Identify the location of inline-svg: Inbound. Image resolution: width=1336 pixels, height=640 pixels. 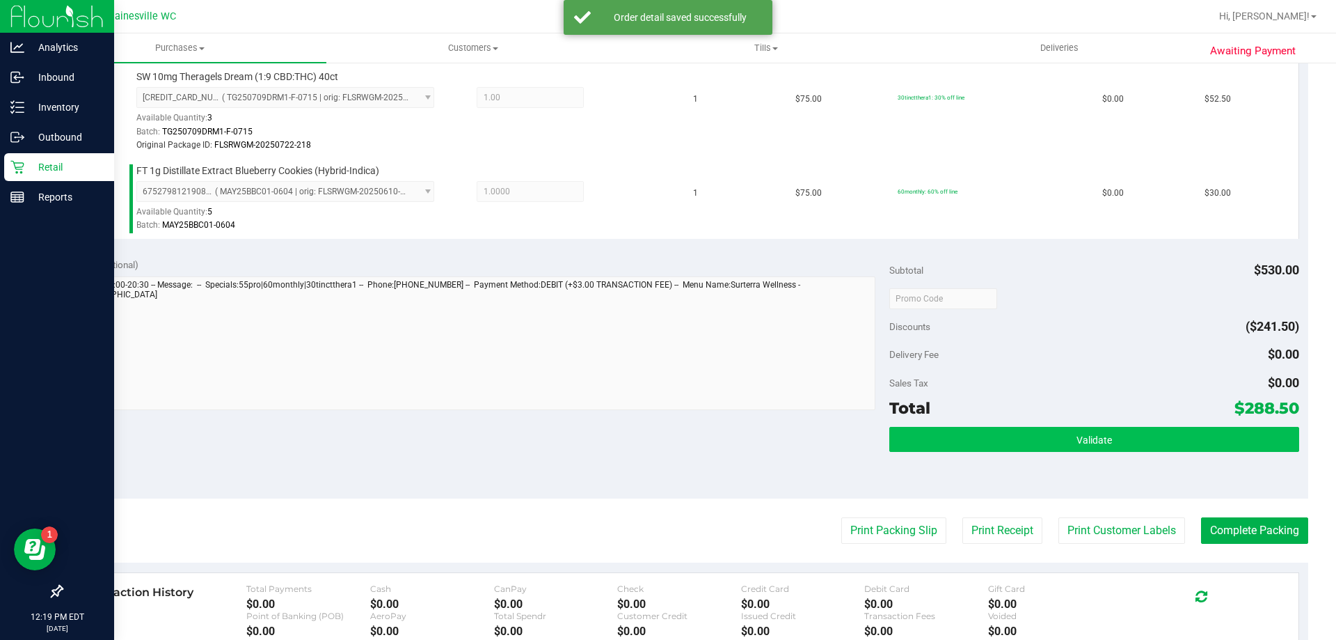
(17, 77).